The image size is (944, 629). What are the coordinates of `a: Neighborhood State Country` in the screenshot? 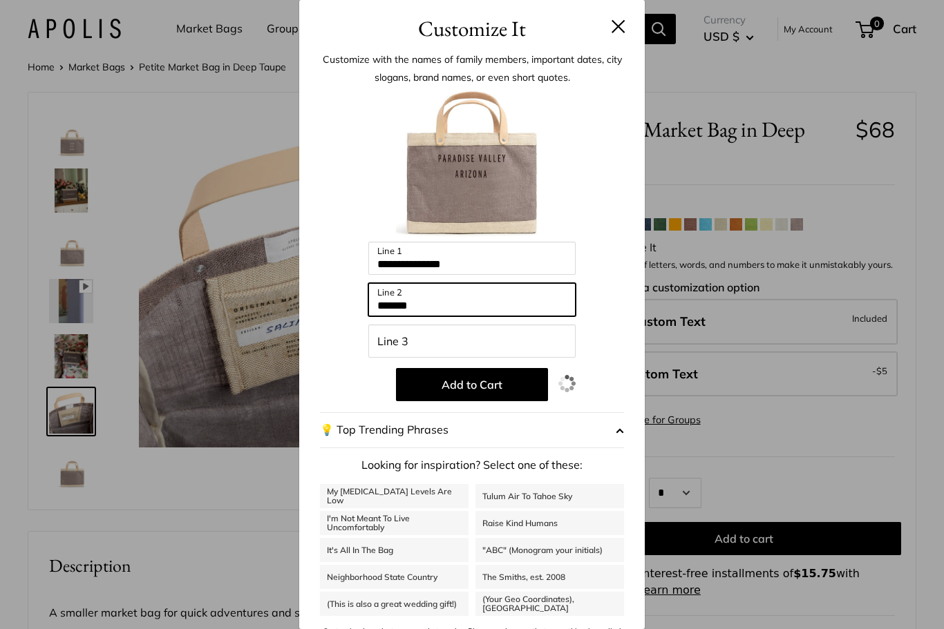 It's located at (394, 577).